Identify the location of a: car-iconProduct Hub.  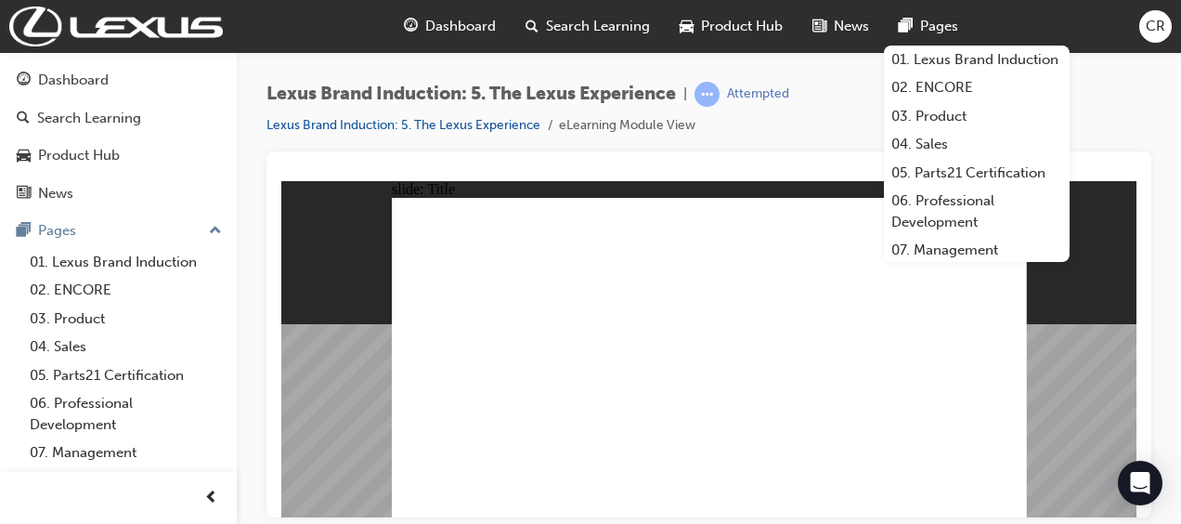
(731, 26).